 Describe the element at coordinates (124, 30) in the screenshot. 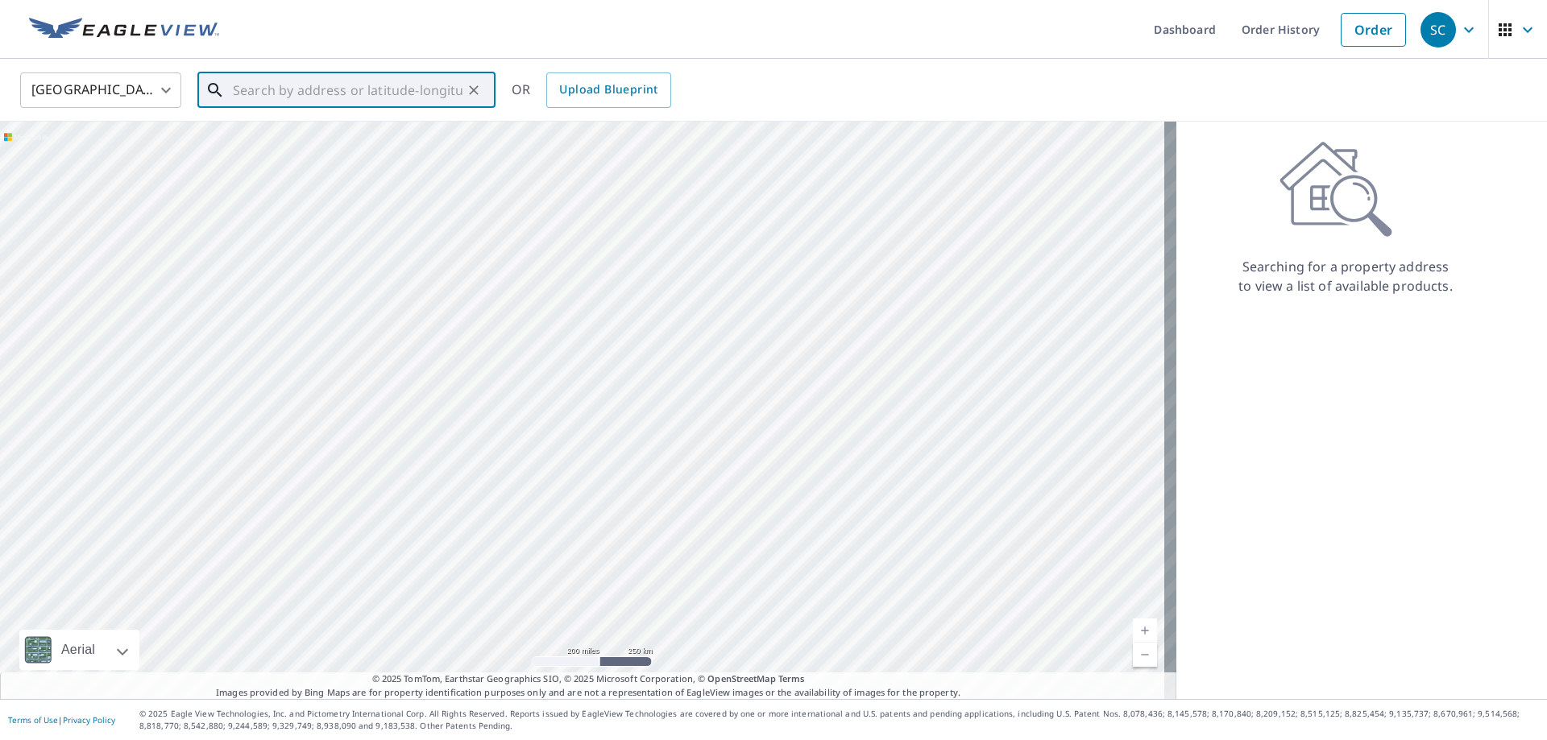

I see `img: EV Logo` at that location.